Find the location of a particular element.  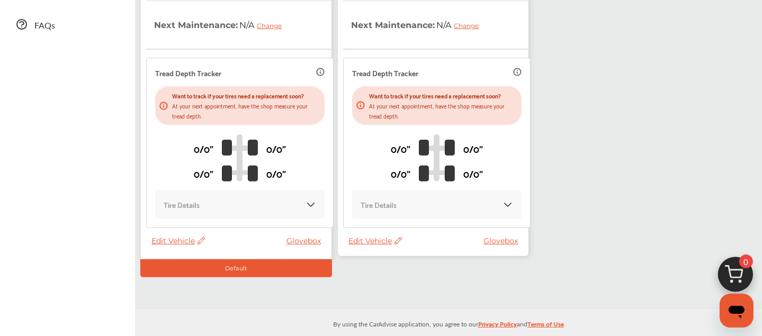

a: Privacy Policy is located at coordinates (497, 326).